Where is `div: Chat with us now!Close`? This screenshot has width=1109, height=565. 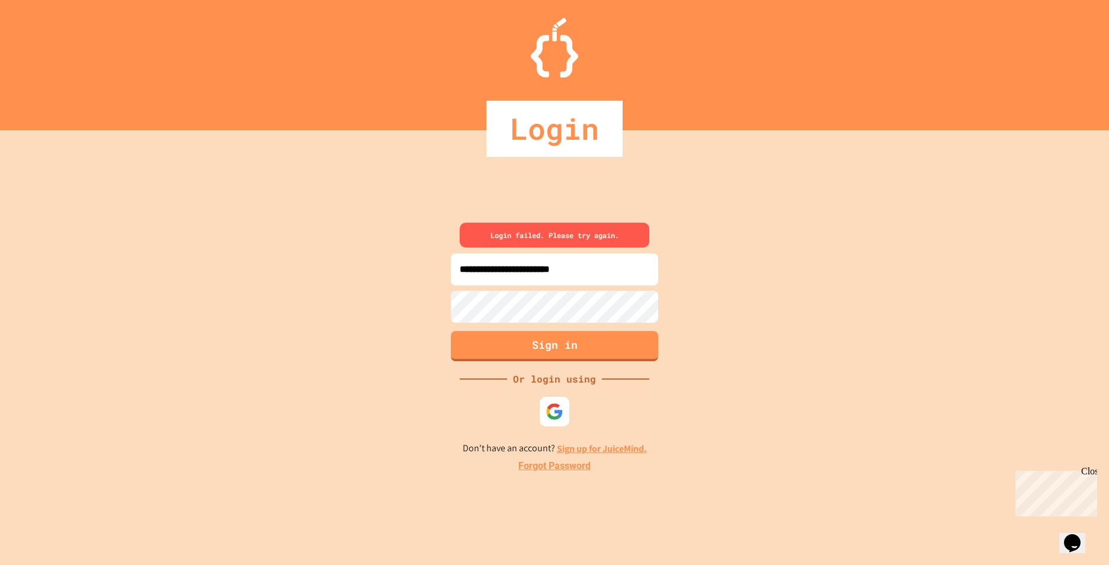 div: Chat with us now!Close is located at coordinates (43, 40).